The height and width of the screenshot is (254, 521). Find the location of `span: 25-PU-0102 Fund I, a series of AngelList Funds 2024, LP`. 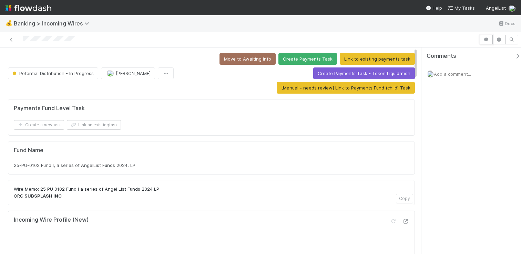

span: 25-PU-0102 Fund I, a series of AngelList Funds 2024, LP is located at coordinates (74, 165).